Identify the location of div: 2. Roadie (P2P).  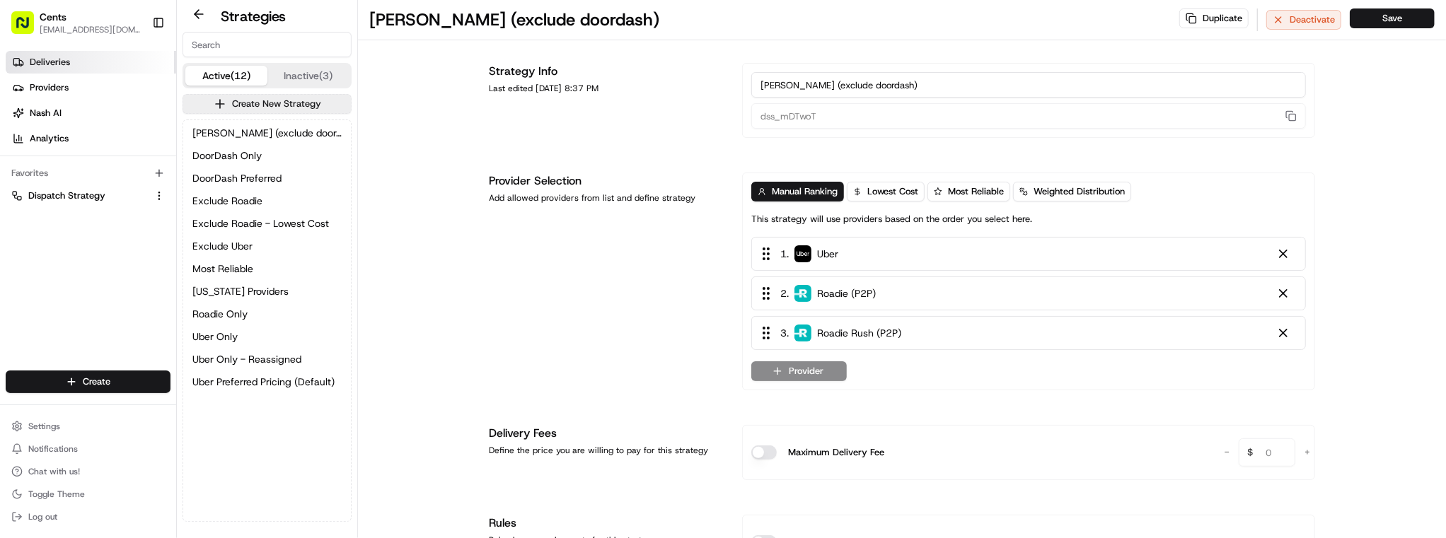
(1029, 294).